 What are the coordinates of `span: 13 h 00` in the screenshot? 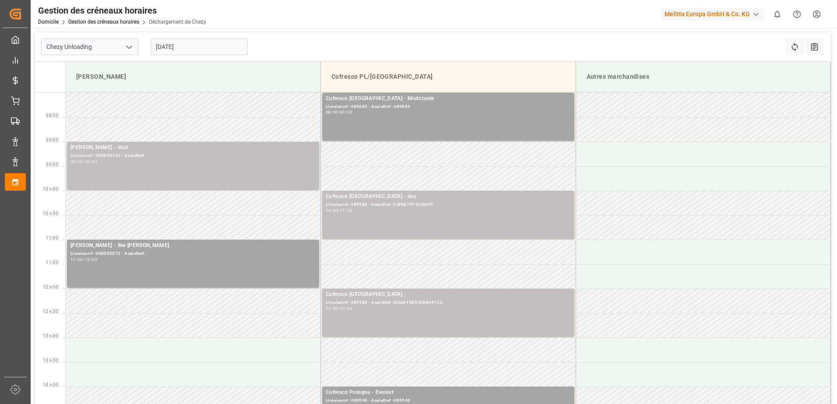 It's located at (50, 336).